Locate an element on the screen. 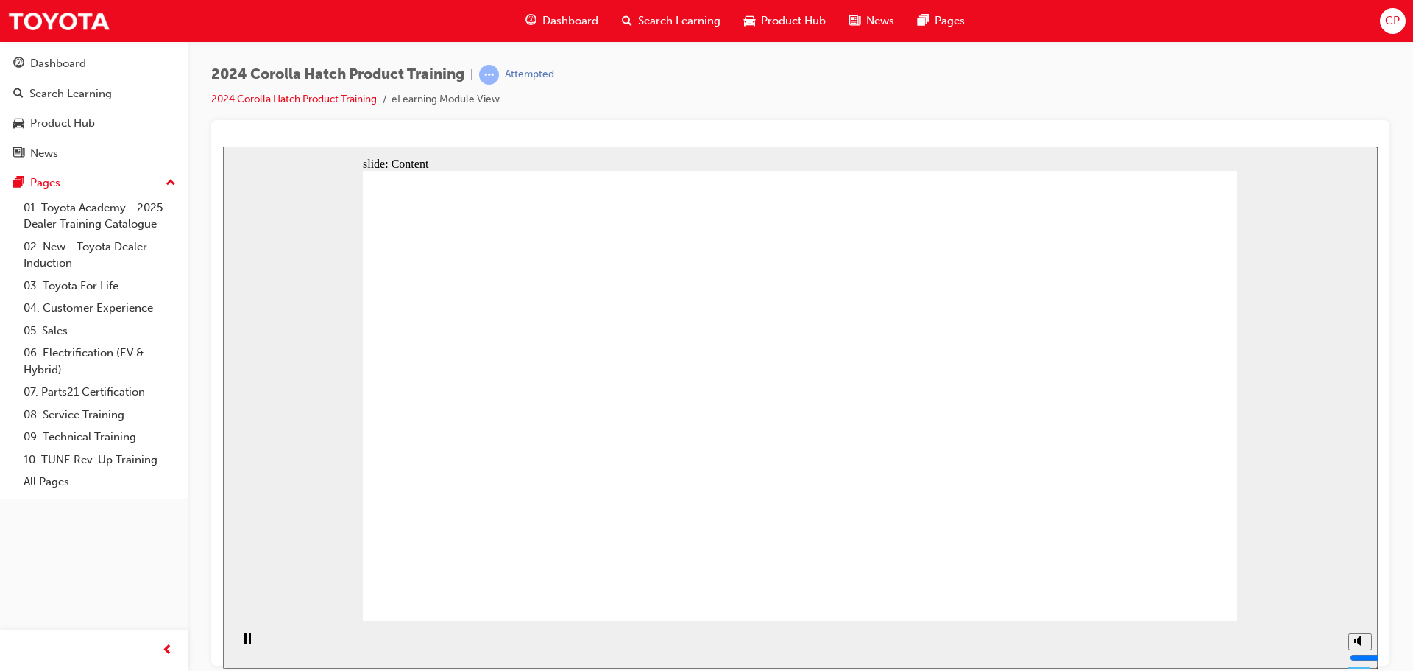 The width and height of the screenshot is (1413, 671). button: DashboardSearch LearningProduct HubNews is located at coordinates (93, 108).